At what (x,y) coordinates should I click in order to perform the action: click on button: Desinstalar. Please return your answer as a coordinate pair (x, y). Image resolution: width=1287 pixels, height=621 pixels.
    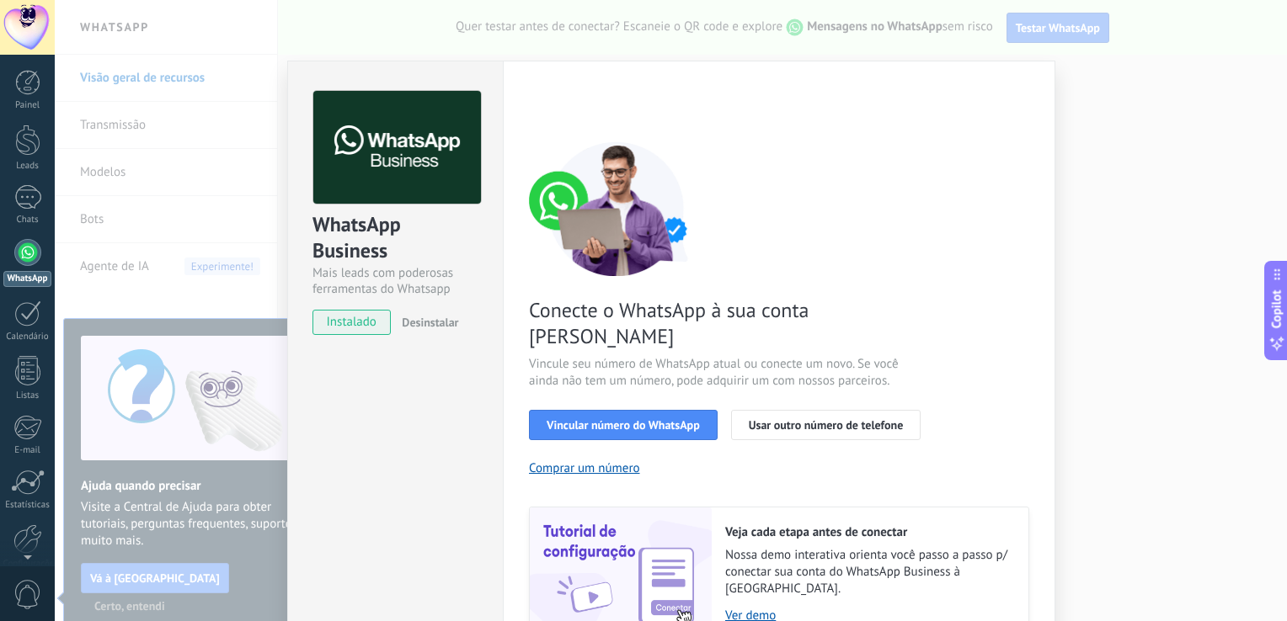
    Looking at the image, I should click on (426, 322).